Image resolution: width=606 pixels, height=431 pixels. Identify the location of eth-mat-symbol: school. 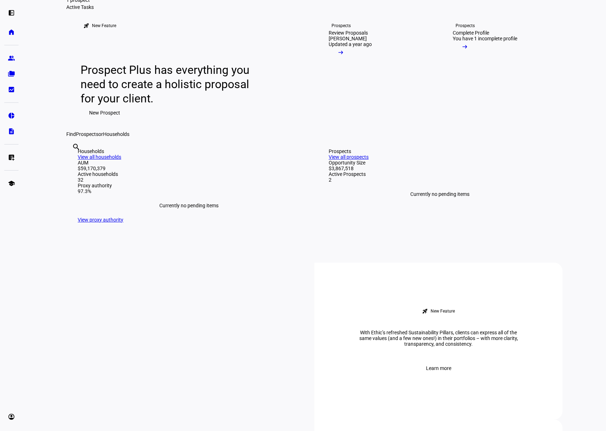
(11, 183).